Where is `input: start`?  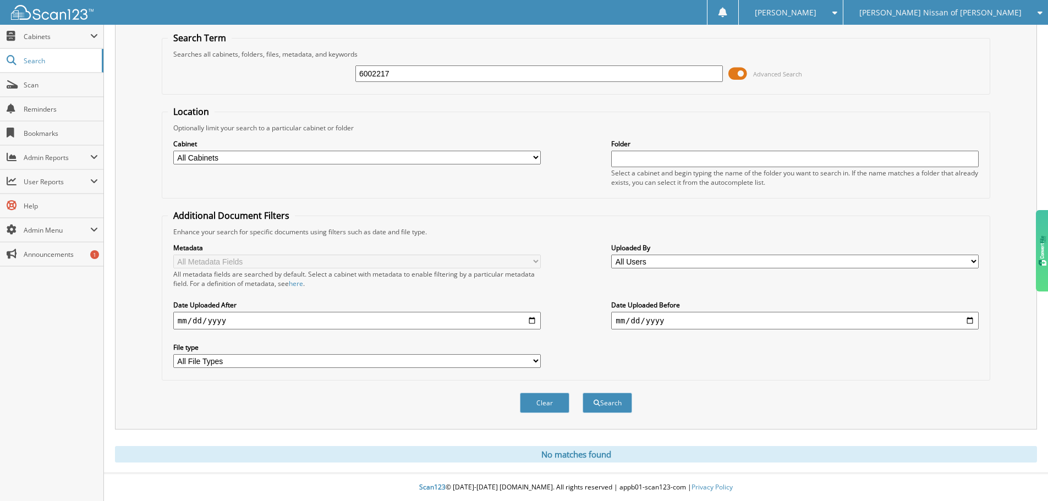
input: start is located at coordinates (357, 321).